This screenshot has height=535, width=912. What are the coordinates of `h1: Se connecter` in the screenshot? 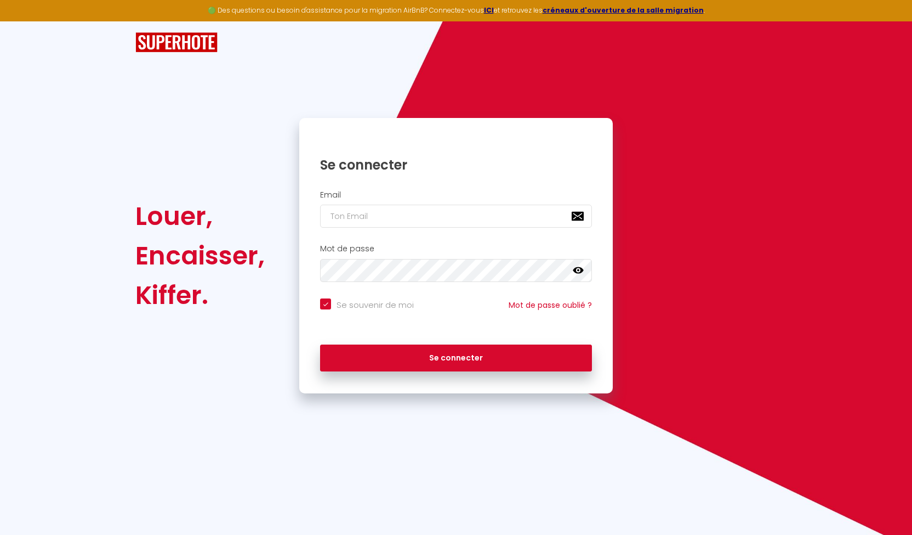 It's located at (456, 164).